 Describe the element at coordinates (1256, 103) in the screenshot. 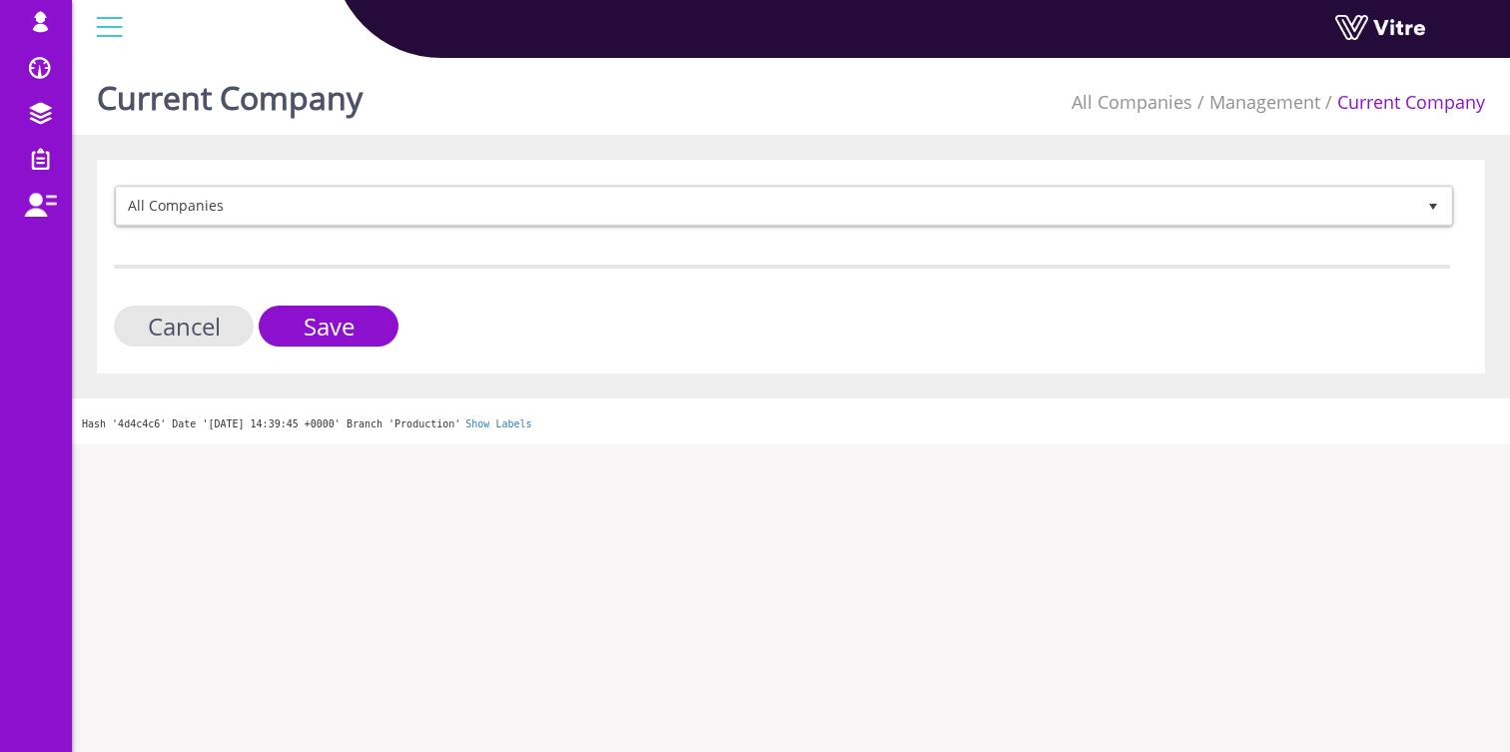

I see `li: Management` at that location.